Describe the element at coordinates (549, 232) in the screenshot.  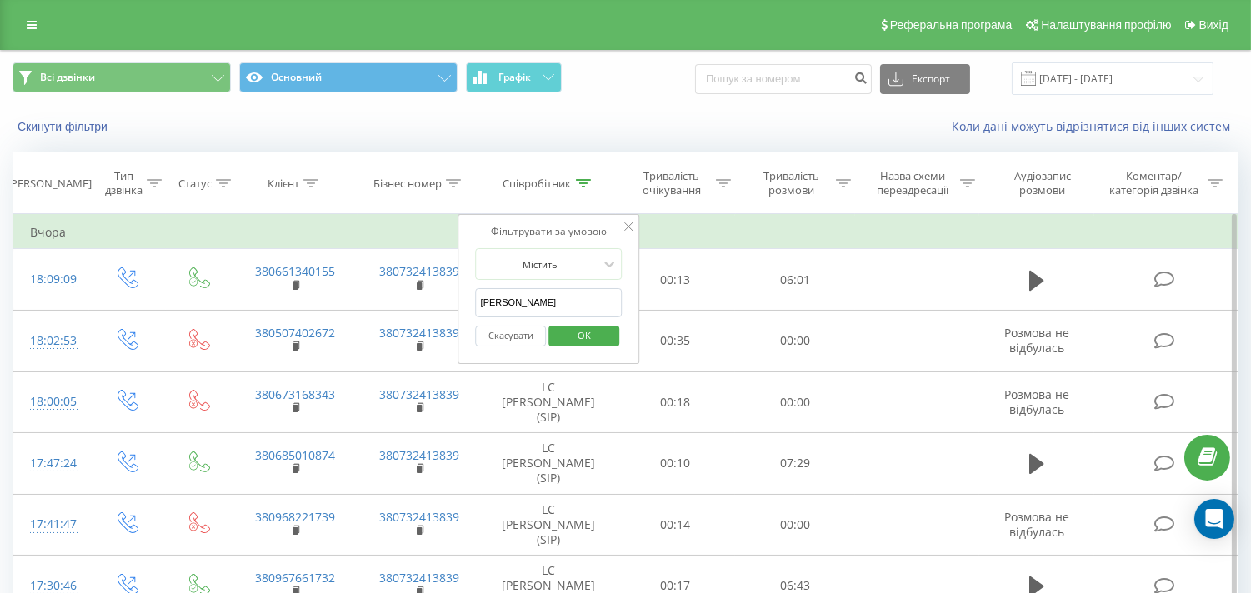
I see `div: Фільтрувати за умовою` at that location.